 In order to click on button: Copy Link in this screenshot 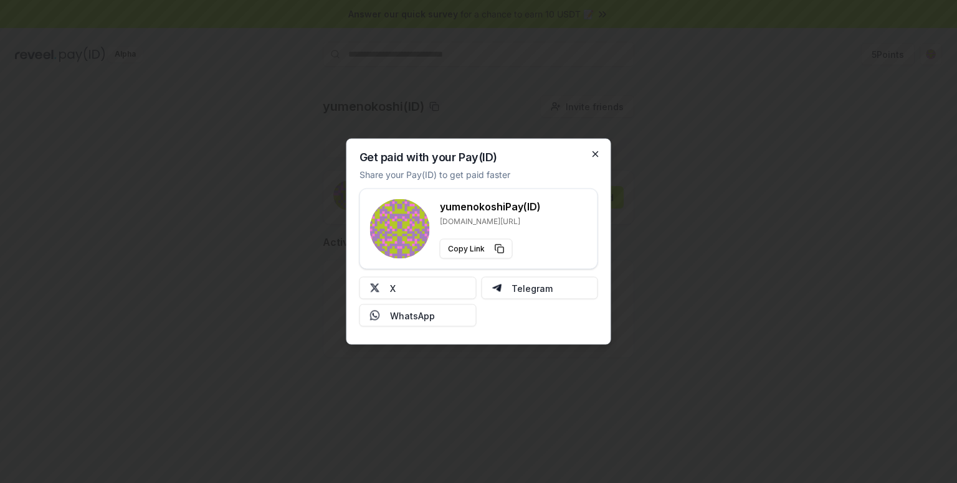, I will do `click(476, 249)`.